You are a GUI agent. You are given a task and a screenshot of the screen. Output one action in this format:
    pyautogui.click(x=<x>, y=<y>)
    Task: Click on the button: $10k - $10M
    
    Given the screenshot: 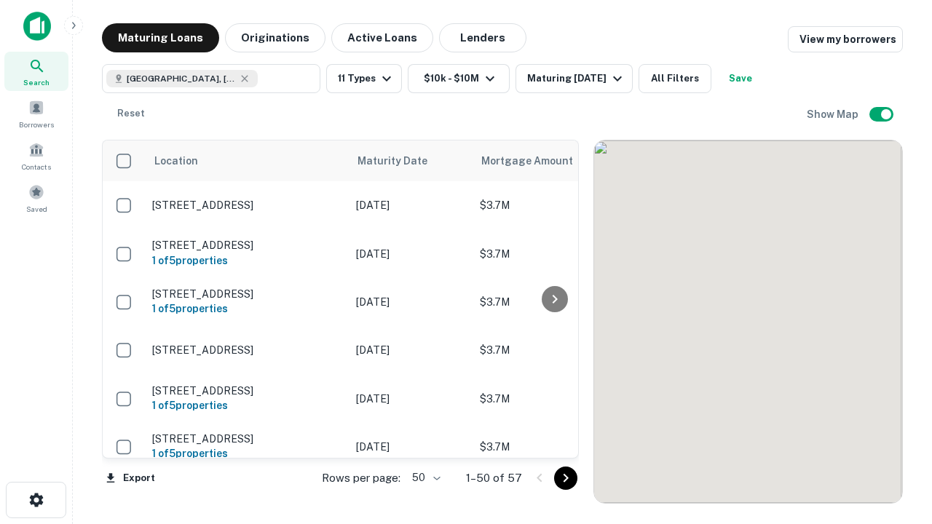 What is the action you would take?
    pyautogui.click(x=459, y=79)
    